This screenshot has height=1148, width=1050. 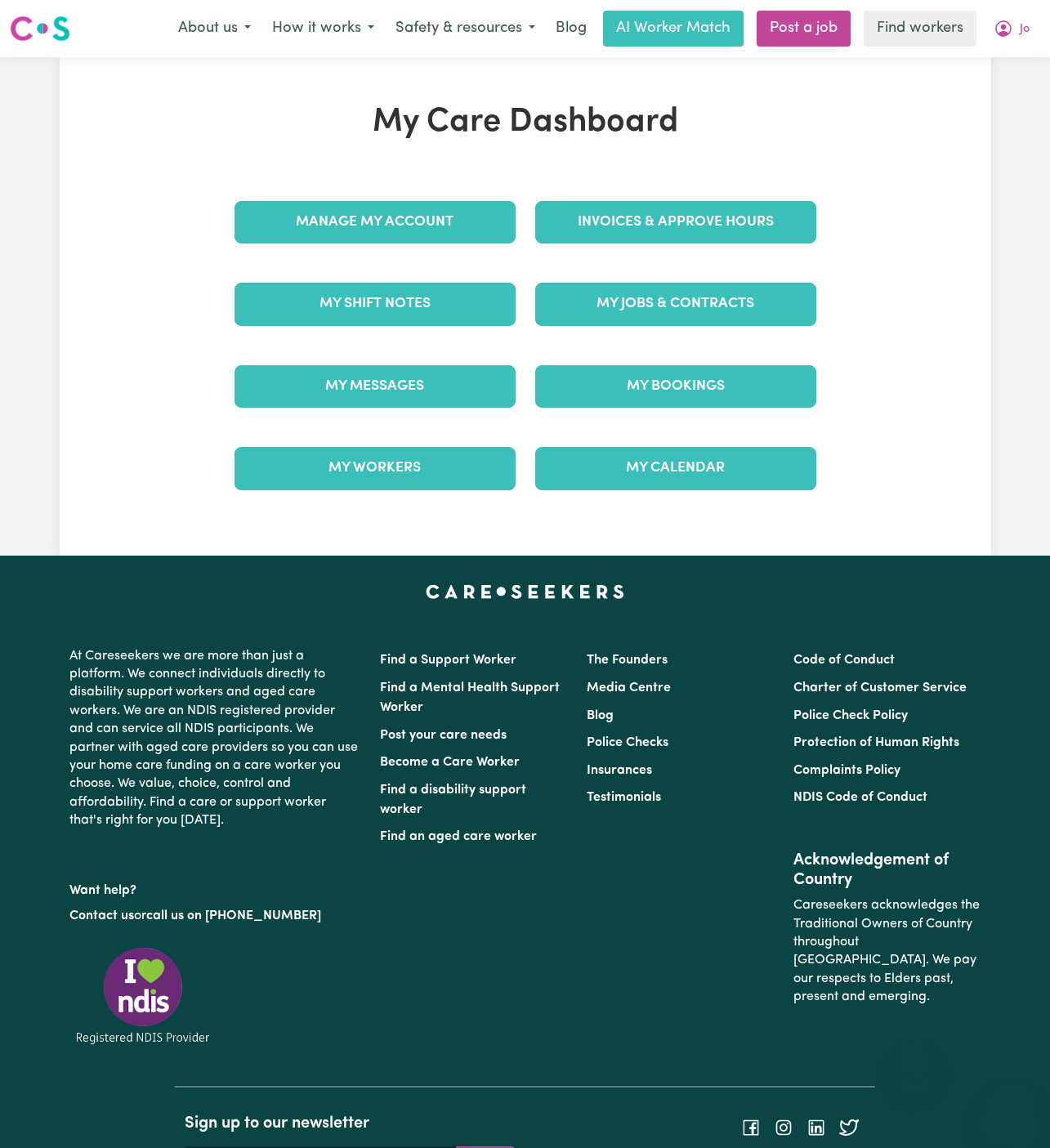 I want to click on a: Police Checks, so click(x=628, y=742).